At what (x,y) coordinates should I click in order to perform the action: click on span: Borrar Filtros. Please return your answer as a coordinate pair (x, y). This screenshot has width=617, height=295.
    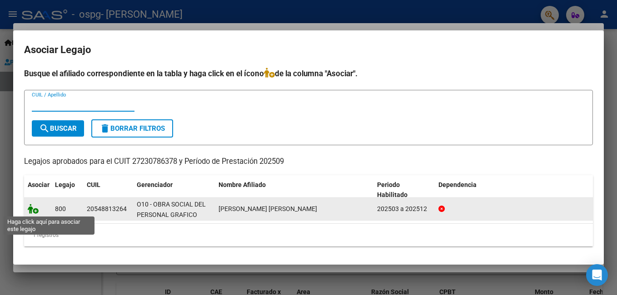
    Looking at the image, I should click on (132, 129).